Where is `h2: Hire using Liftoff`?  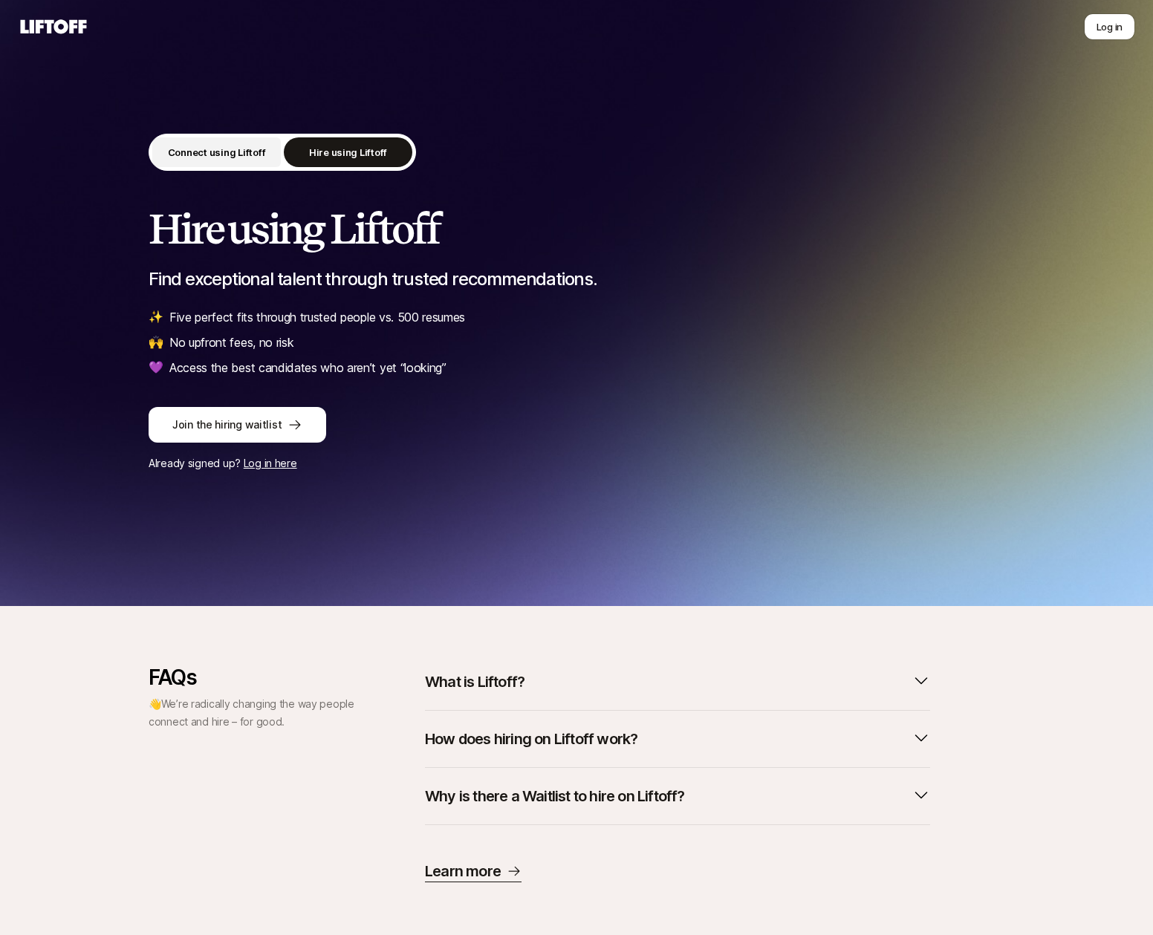 h2: Hire using Liftoff is located at coordinates (576, 229).